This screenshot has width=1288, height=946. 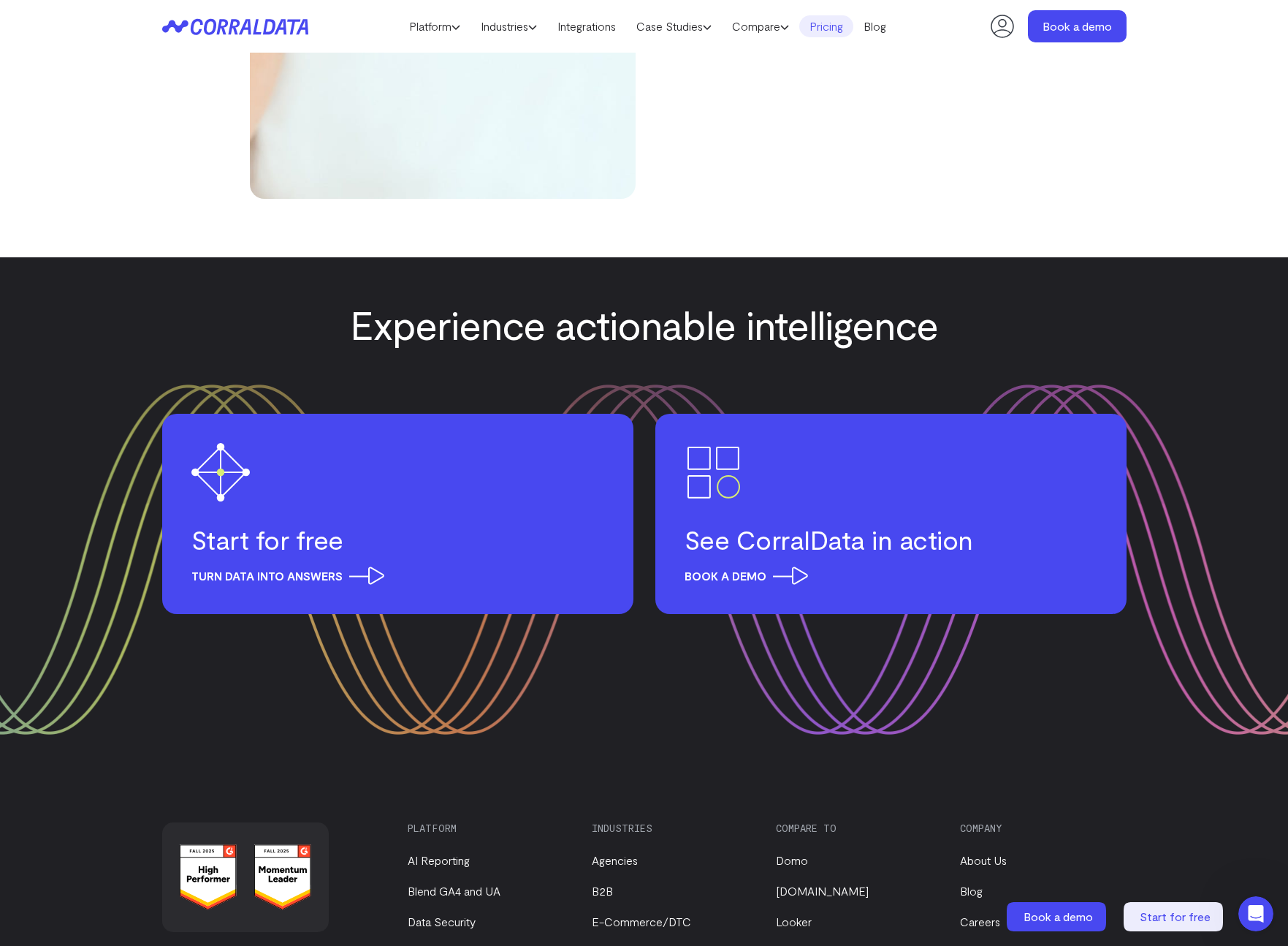 What do you see at coordinates (980, 921) in the screenshot?
I see `a: Careers` at bounding box center [980, 921].